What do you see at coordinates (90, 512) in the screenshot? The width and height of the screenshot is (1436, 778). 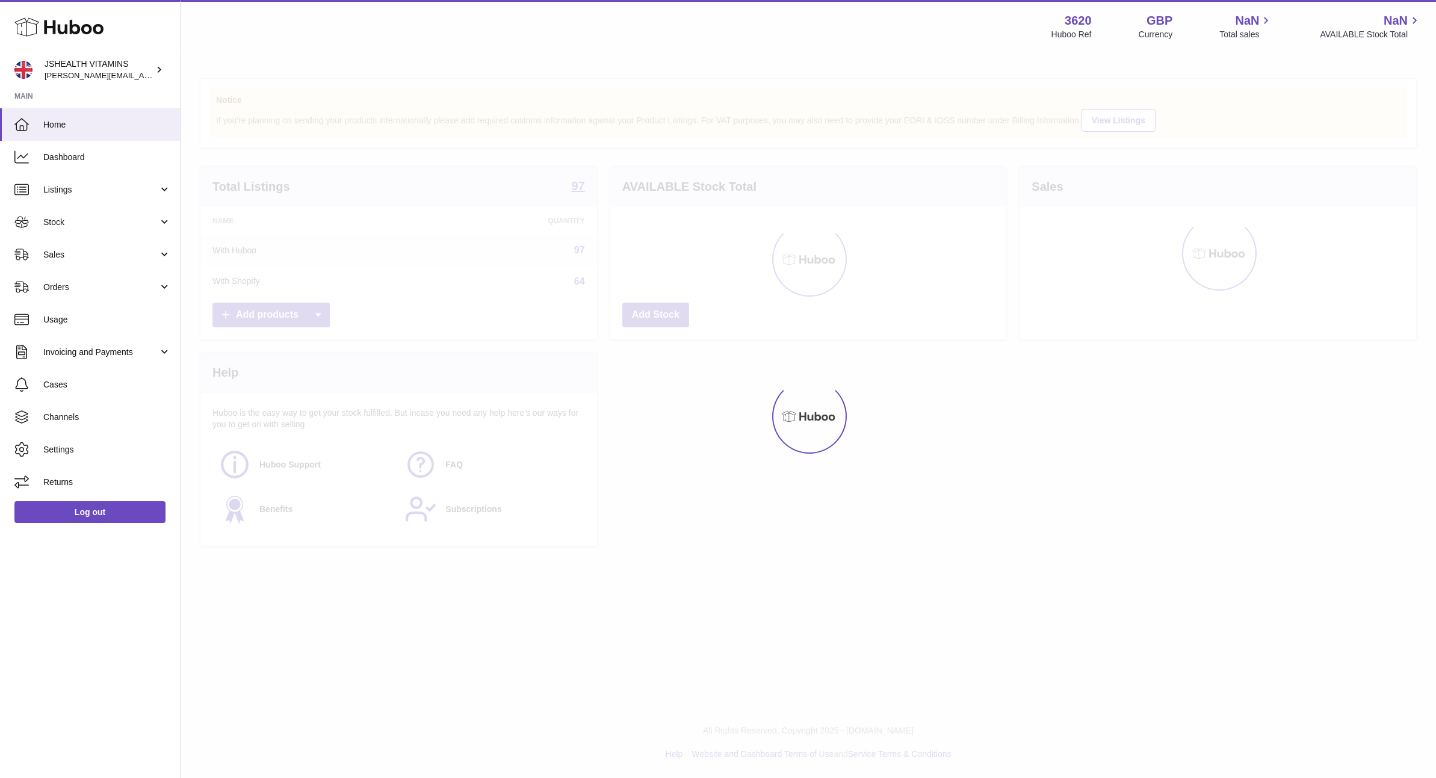 I see `a: Log out` at bounding box center [90, 512].